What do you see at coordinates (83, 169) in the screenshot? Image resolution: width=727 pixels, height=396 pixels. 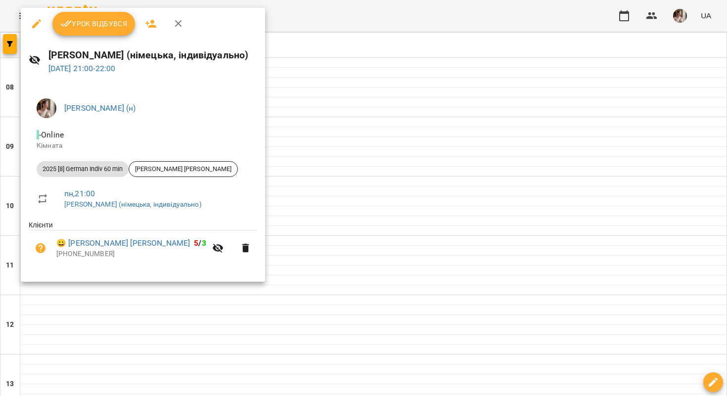 I see `span: 2025 [8] German Indiv 60 min` at bounding box center [83, 169].